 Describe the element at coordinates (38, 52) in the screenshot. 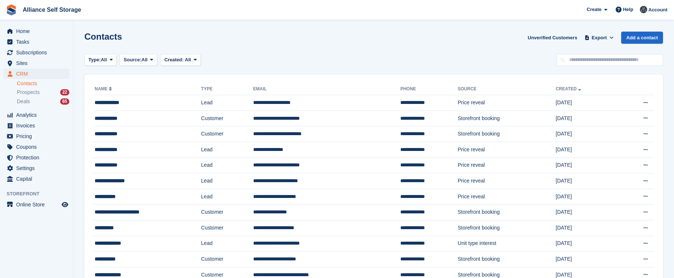

I see `span: Subscriptions` at that location.